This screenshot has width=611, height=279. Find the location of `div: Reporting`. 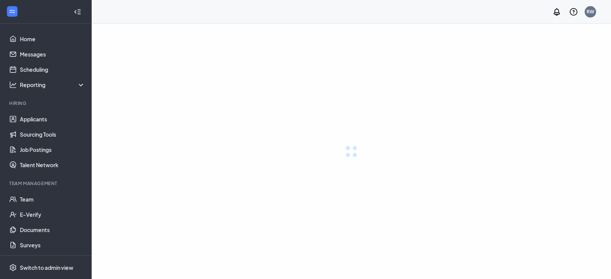

div: Reporting is located at coordinates (53, 85).